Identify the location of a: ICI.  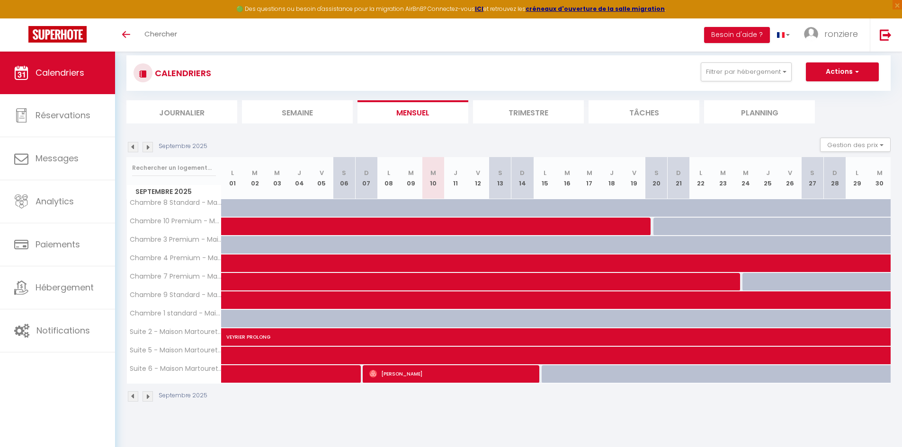
(479, 9).